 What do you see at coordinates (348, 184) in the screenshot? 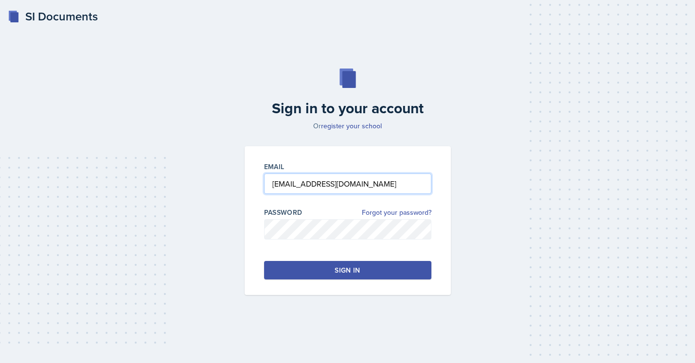
I see `input: Email` at bounding box center [348, 184].